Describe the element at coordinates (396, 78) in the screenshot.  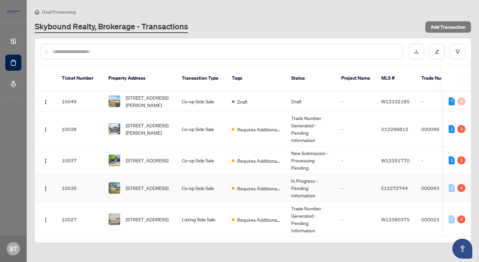
I see `th: MLS #` at that location.